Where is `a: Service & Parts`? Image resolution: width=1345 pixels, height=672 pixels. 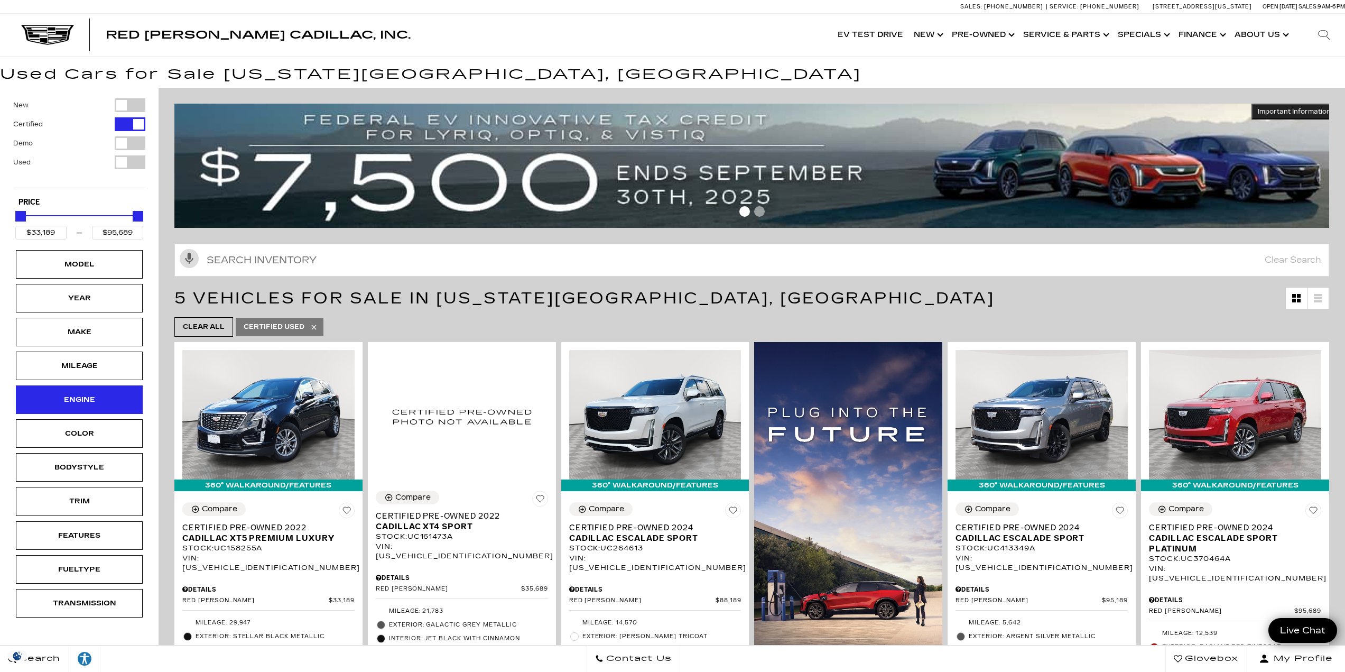
a: Service & Parts is located at coordinates (1065, 35).